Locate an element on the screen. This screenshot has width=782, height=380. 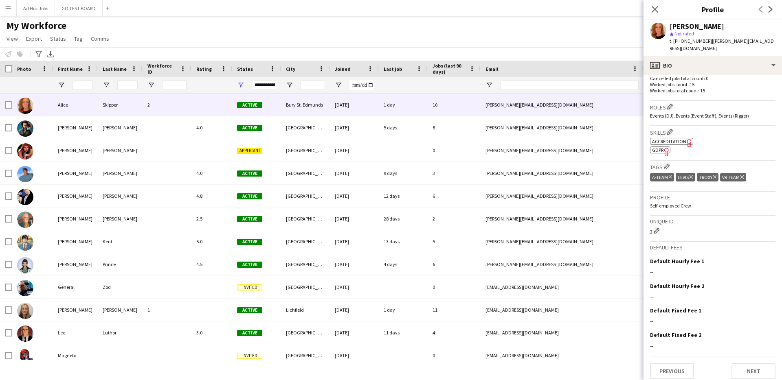
div: Lichfield is located at coordinates (305, 310).